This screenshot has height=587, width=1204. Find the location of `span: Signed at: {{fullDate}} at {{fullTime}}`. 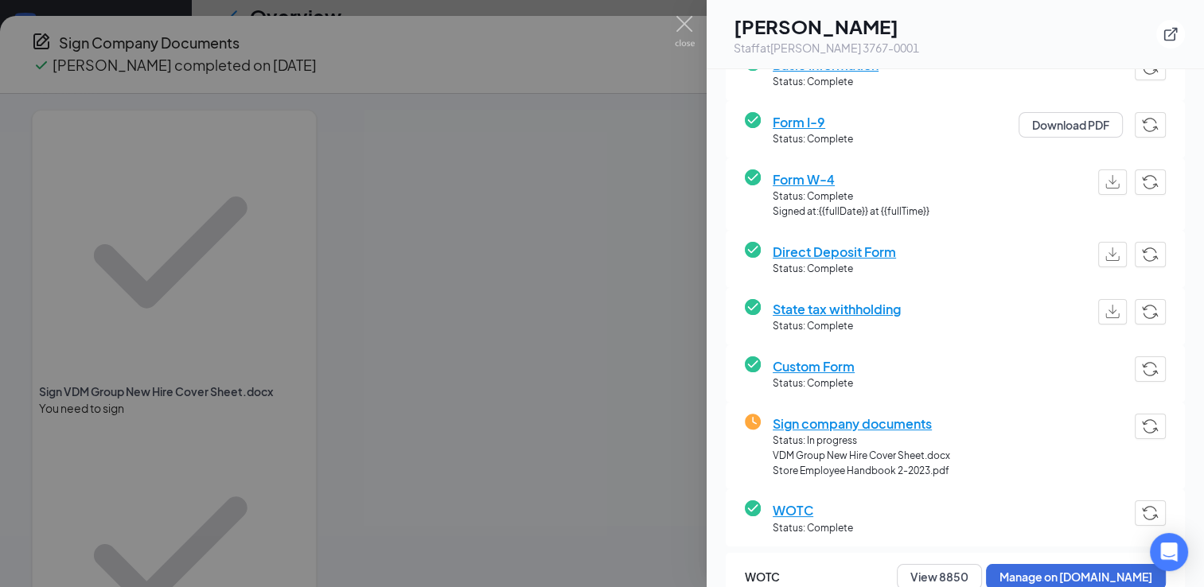

span: Signed at: {{fullDate}} at {{fullTime}} is located at coordinates (850, 212).